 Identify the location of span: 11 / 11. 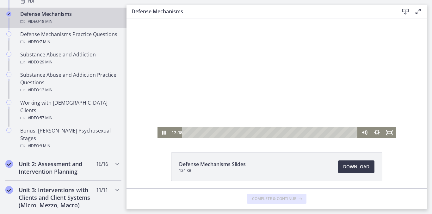
(102, 190).